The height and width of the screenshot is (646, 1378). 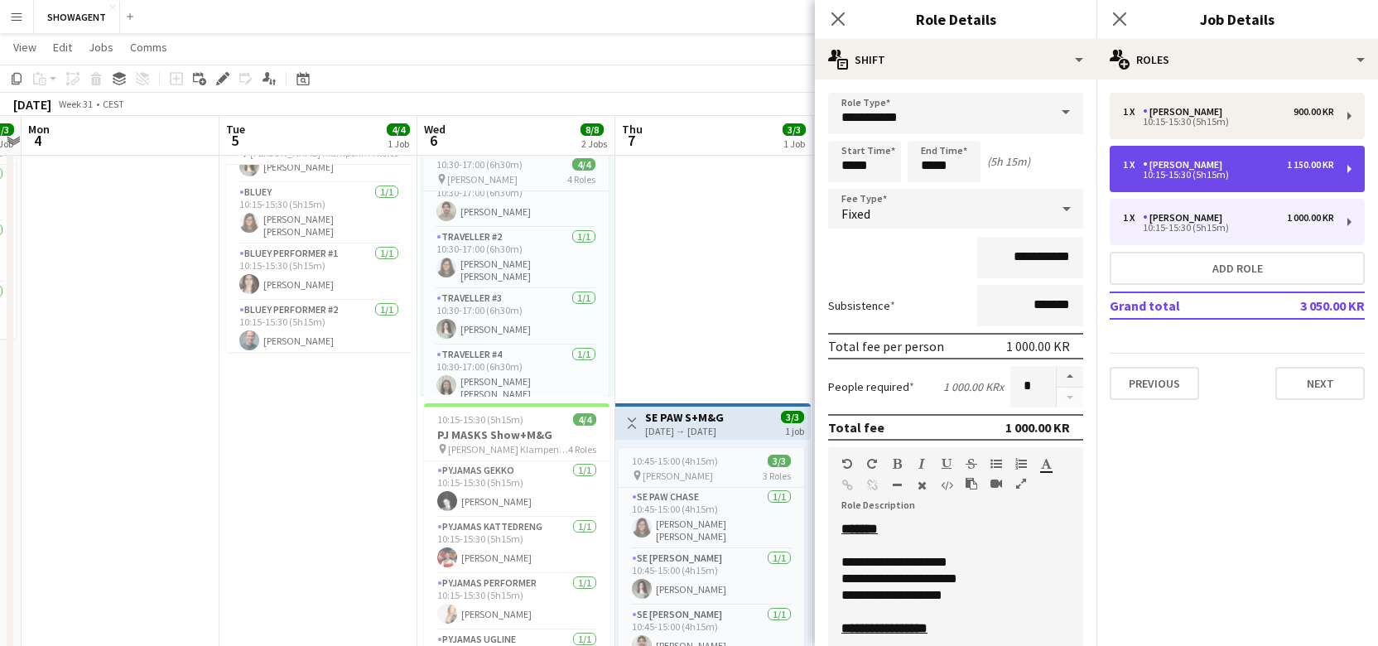 What do you see at coordinates (971, 464) in the screenshot?
I see `button: Strikethrough` at bounding box center [971, 464].